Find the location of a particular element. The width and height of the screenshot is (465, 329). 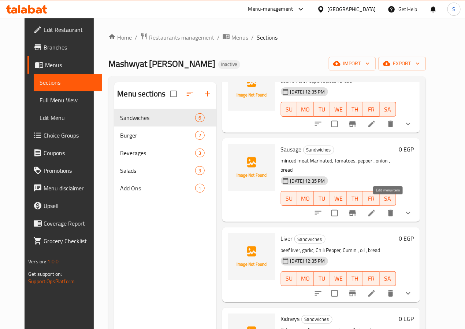

span: Liver is located at coordinates (287, 238).